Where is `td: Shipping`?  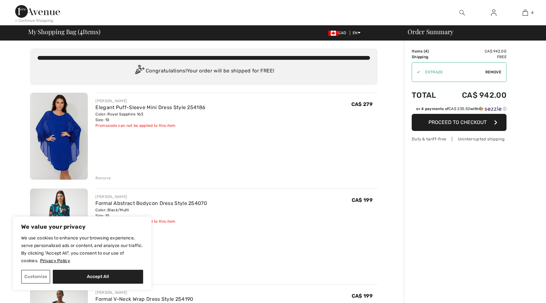
td: Shipping is located at coordinates (429, 57).